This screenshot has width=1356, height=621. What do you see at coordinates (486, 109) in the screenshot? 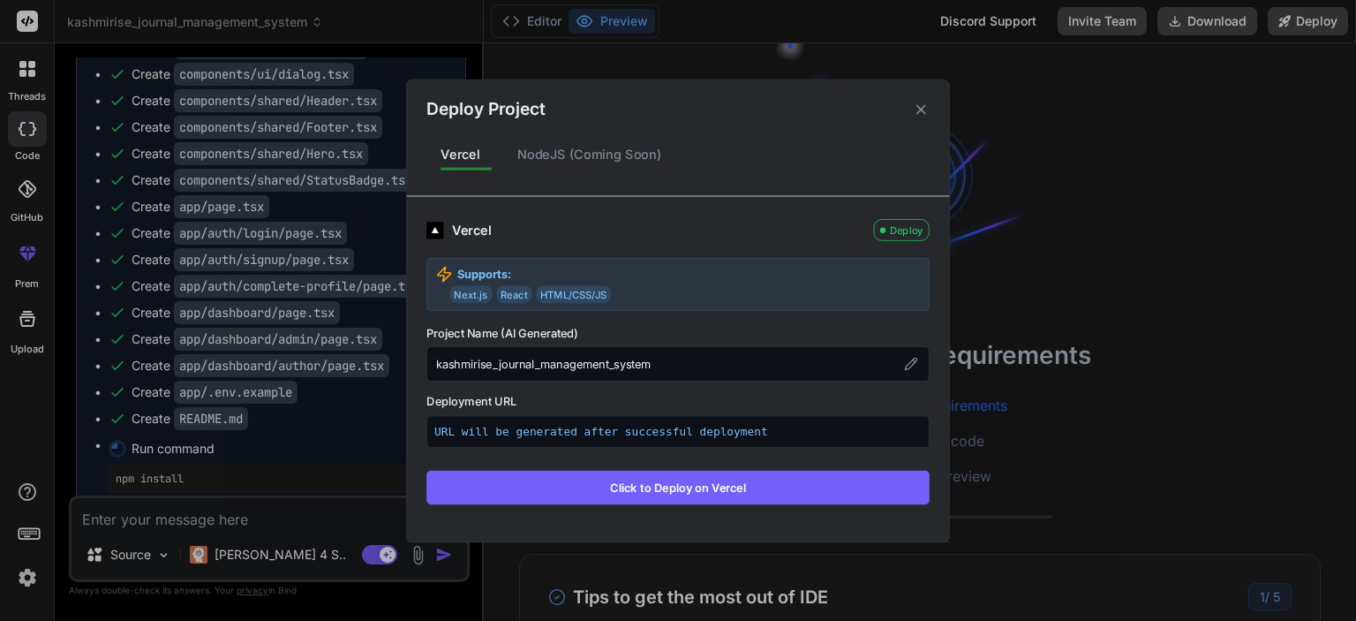
I see `h2: Deploy Project` at bounding box center [486, 109].